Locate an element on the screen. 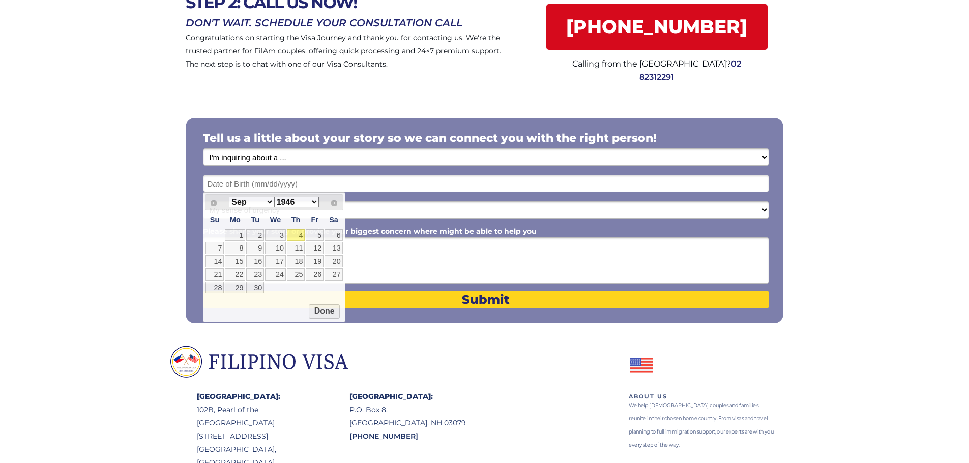  a: 10 is located at coordinates (275, 248).